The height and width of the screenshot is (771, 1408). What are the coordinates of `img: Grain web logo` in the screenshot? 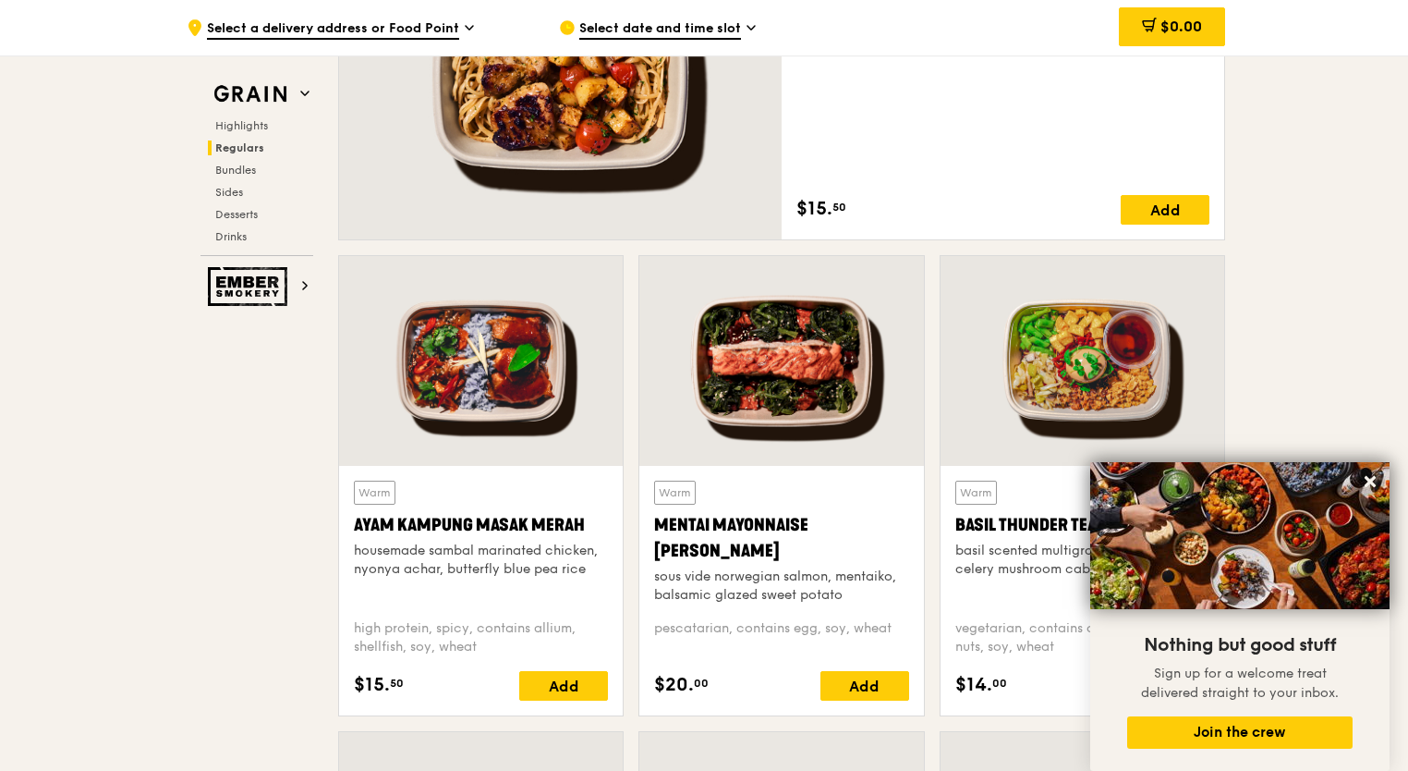 It's located at (250, 94).